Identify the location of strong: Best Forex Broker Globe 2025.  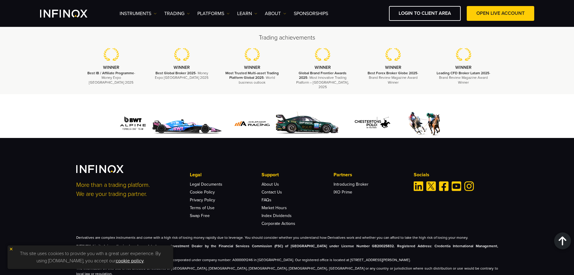
(392, 73).